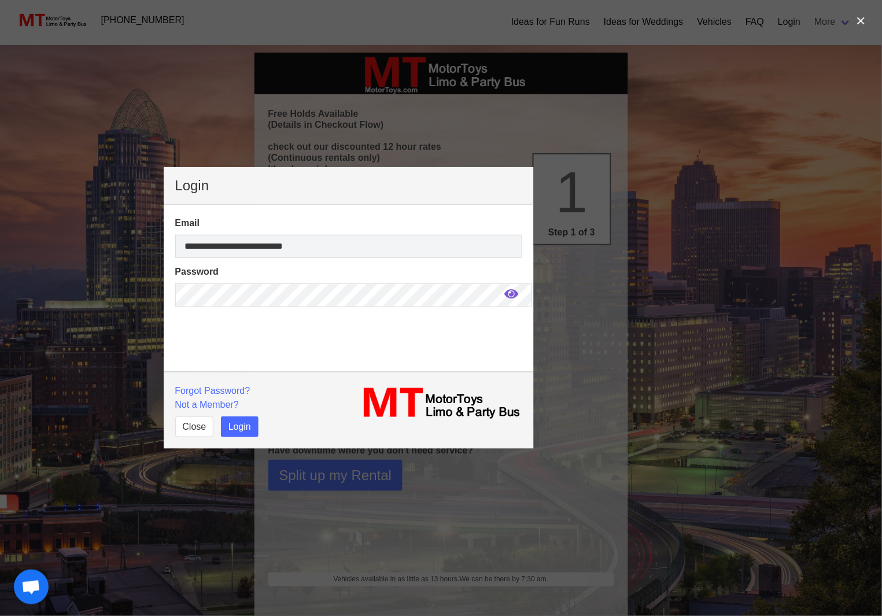  I want to click on p: Login, so click(349, 186).